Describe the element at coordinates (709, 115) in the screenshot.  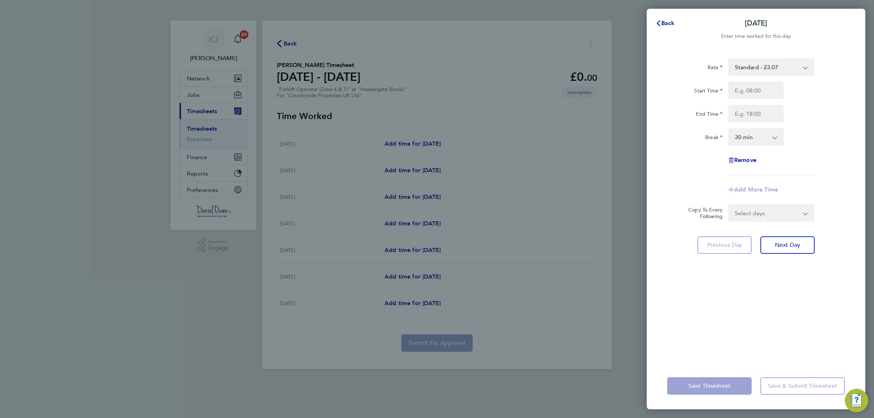
I see `label: End Time` at that location.